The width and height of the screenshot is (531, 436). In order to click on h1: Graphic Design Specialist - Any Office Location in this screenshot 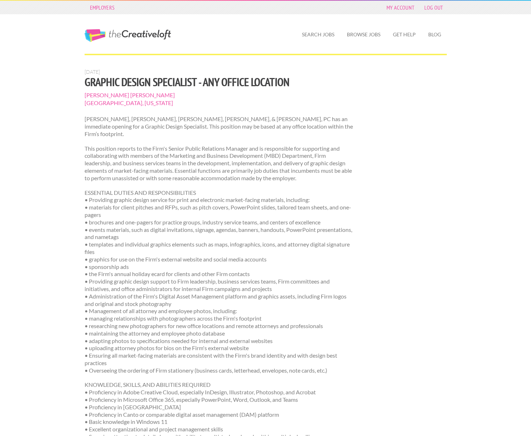, I will do `click(219, 82)`.